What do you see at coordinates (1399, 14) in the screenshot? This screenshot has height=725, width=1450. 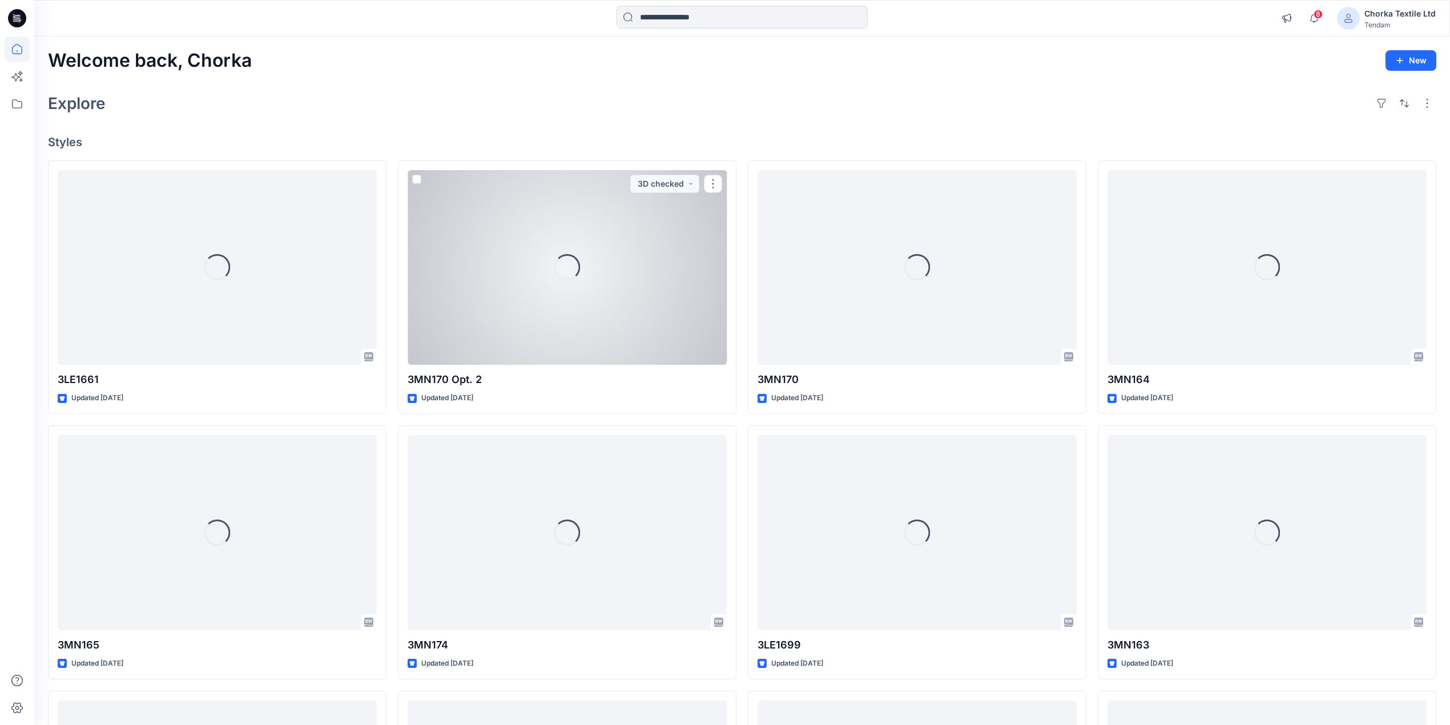 I see `div: Chorka Textile Ltd` at bounding box center [1399, 14].